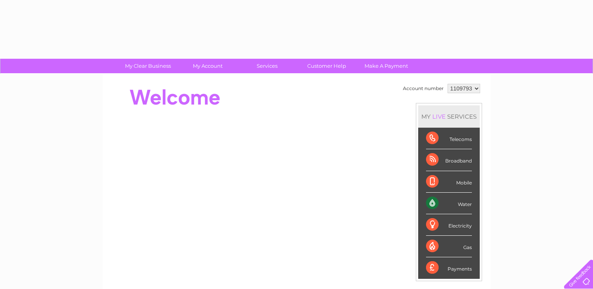 This screenshot has height=289, width=593. Describe the element at coordinates (439, 116) in the screenshot. I see `div: LIVE` at that location.